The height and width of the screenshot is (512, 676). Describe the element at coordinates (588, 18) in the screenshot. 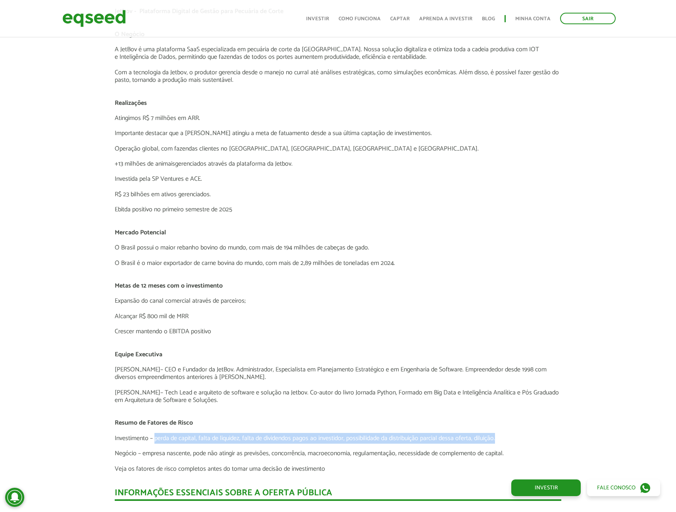

I see `a: Sair` at that location.